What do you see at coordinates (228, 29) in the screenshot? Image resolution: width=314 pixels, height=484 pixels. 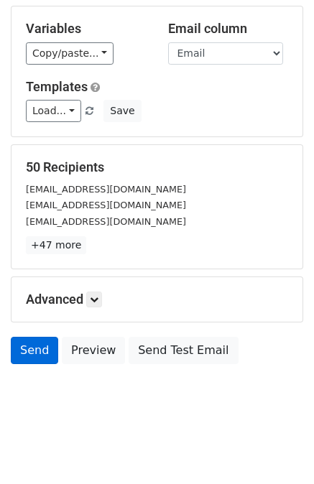 I see `h5: Email column` at bounding box center [228, 29].